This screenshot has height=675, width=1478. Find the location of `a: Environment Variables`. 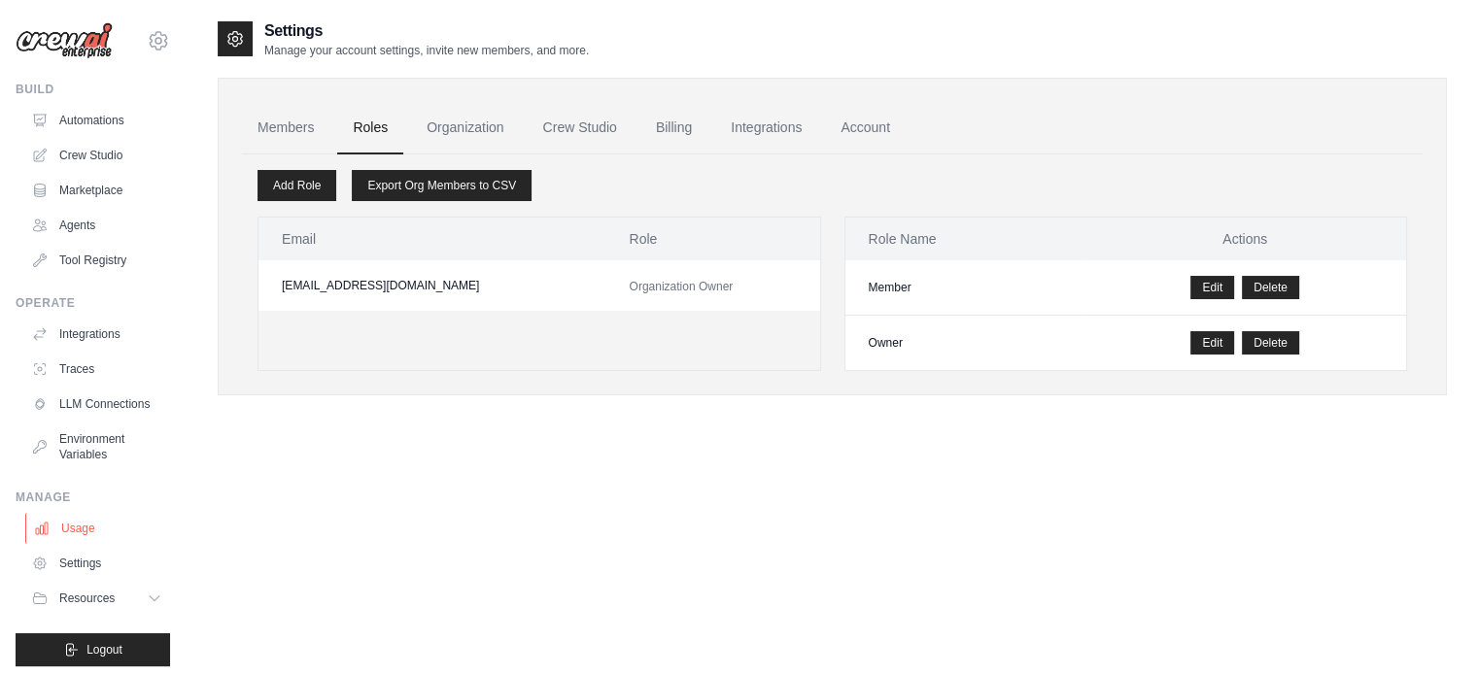

a: Environment Variables is located at coordinates (96, 447).